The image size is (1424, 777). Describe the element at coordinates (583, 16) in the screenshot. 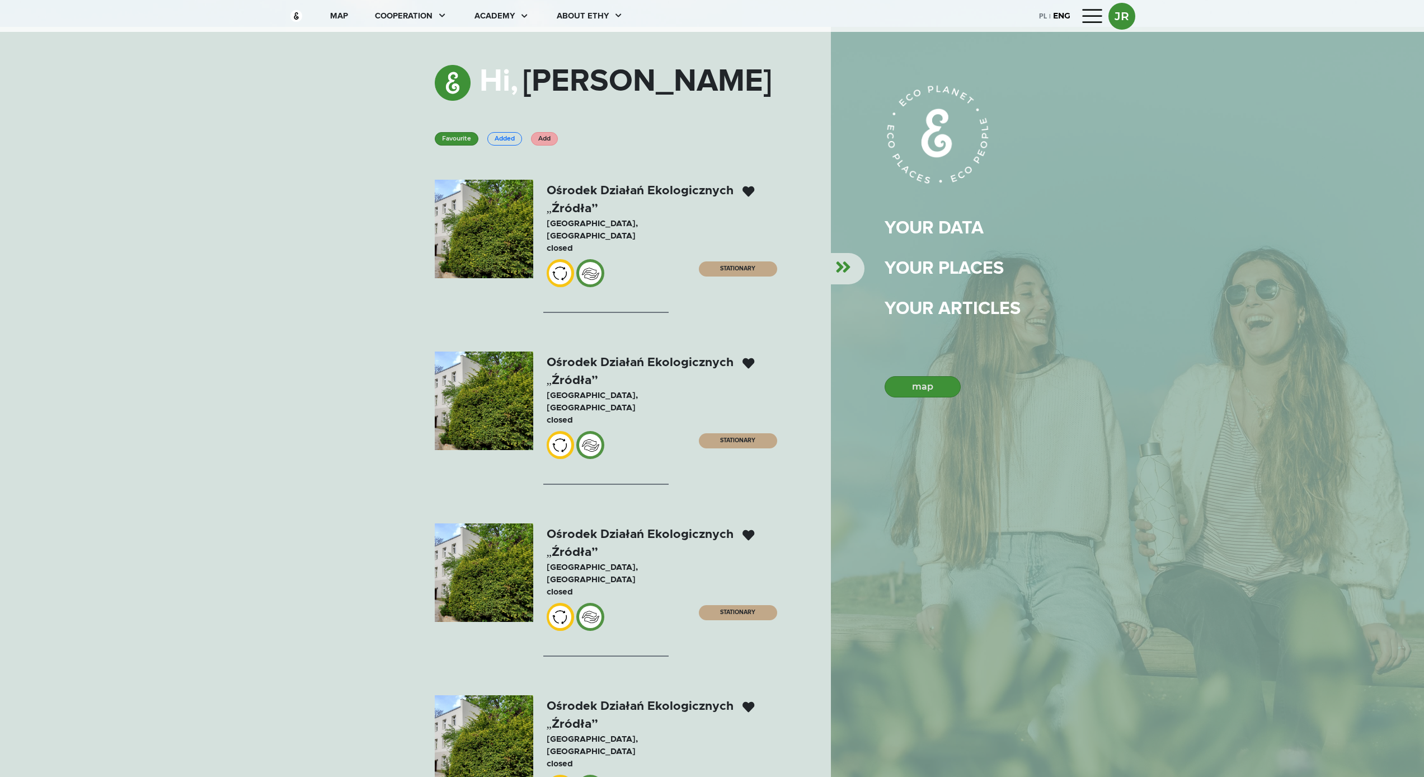

I see `div: About ethy` at that location.